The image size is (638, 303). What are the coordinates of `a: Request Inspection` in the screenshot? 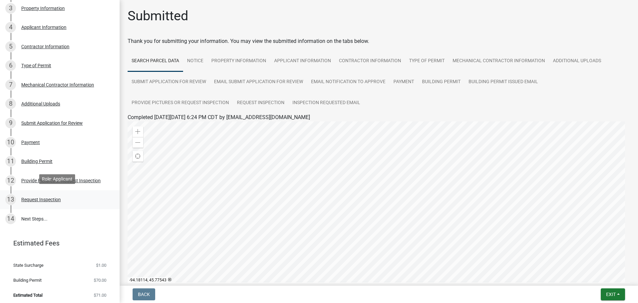 It's located at (261, 103).